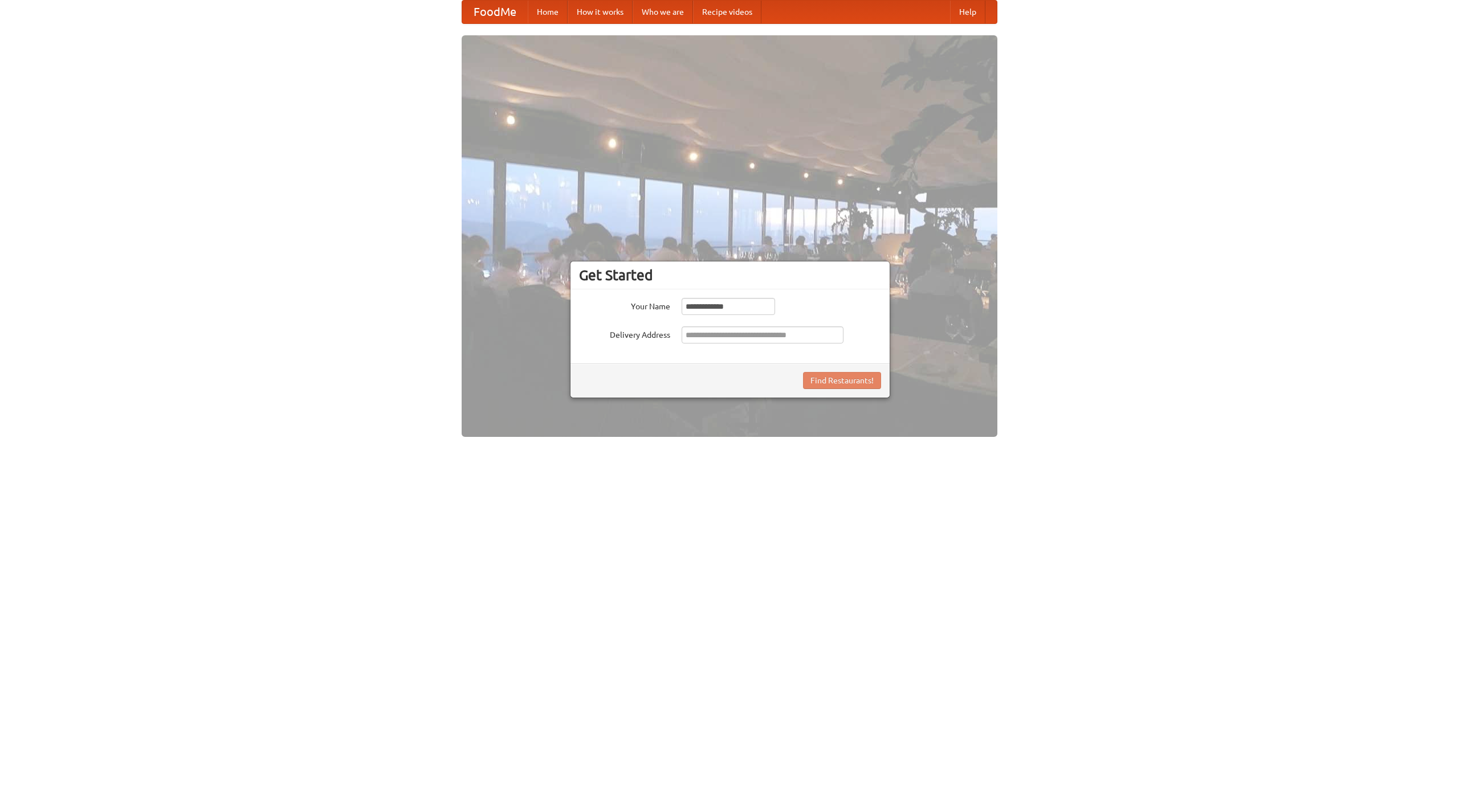 The height and width of the screenshot is (806, 1459). Describe the element at coordinates (495, 12) in the screenshot. I see `a: FoodMe` at that location.